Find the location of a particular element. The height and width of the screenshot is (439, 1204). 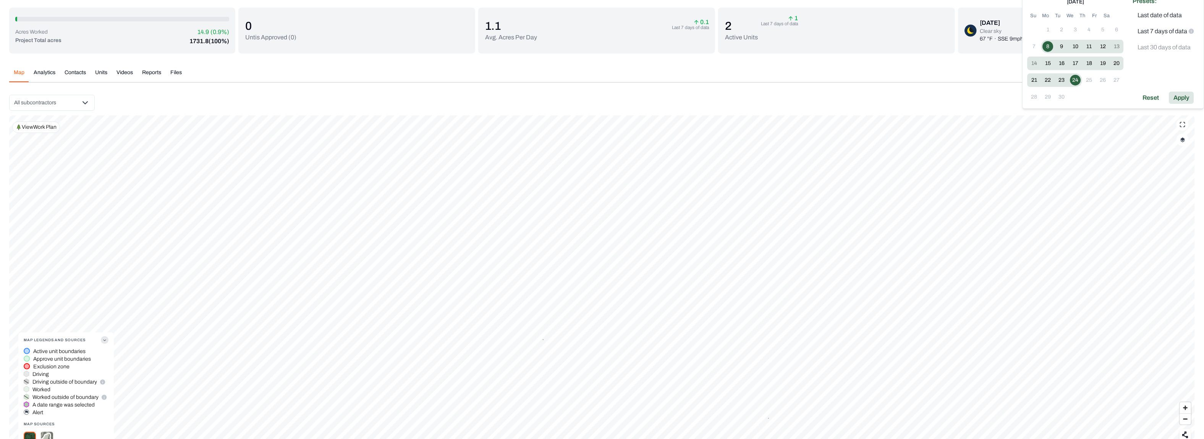

p: A date range was selected is located at coordinates (63, 405).